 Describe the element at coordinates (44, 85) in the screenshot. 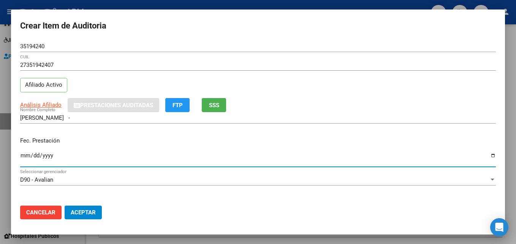

I see `p: Afiliado Activo` at that location.